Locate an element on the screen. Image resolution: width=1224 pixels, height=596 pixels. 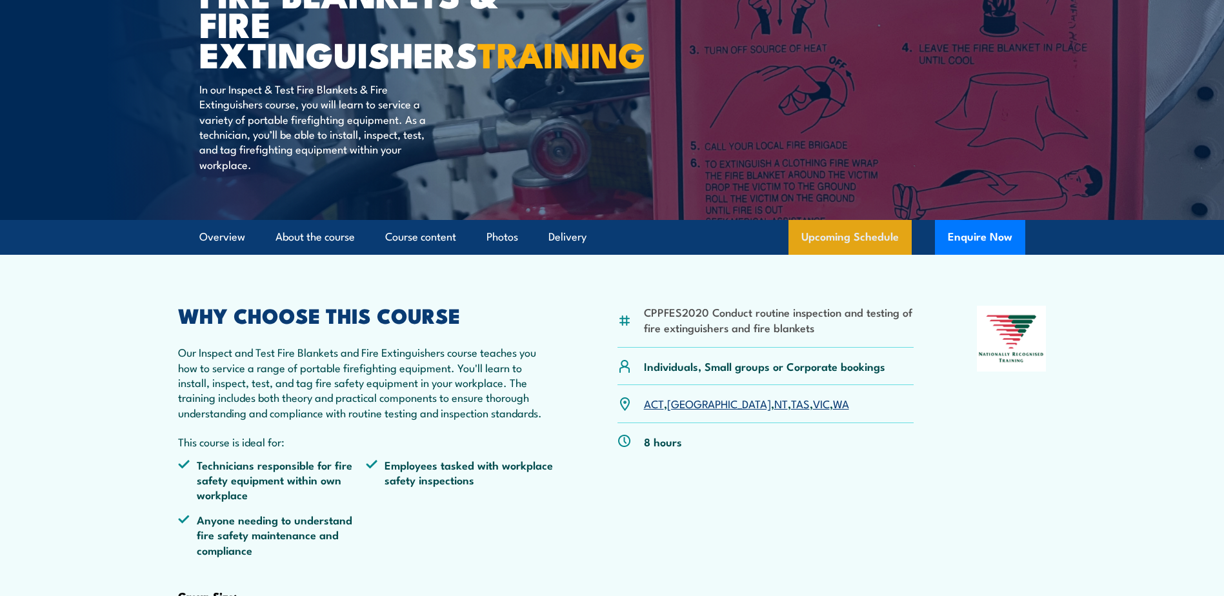
strong: TRAINING is located at coordinates (561, 53).